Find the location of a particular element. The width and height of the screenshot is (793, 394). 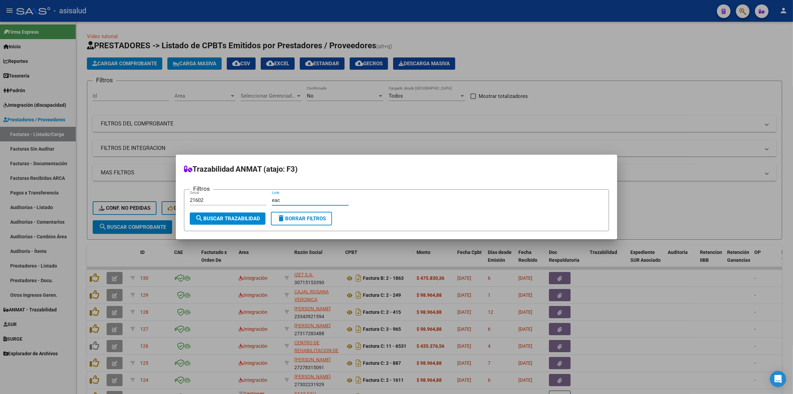

button: Borrar Filtros is located at coordinates (302, 218).